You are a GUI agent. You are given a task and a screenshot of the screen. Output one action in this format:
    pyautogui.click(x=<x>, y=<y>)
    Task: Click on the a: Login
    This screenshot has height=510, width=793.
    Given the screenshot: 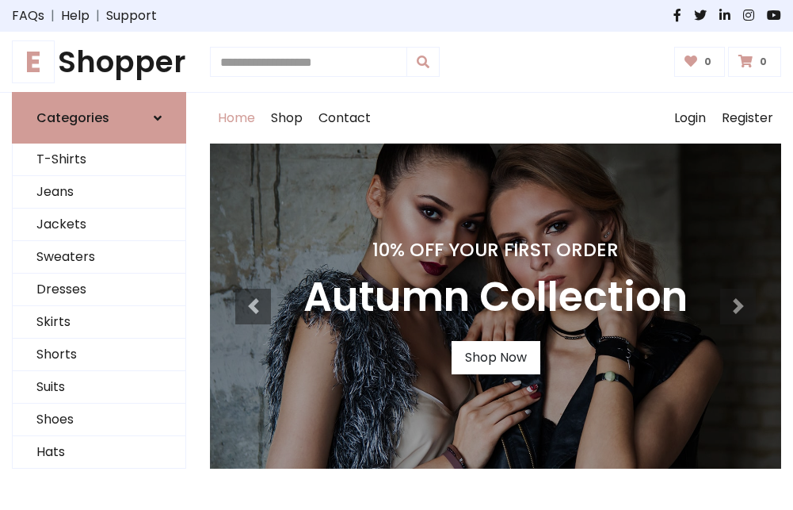 What is the action you would take?
    pyautogui.click(x=690, y=118)
    